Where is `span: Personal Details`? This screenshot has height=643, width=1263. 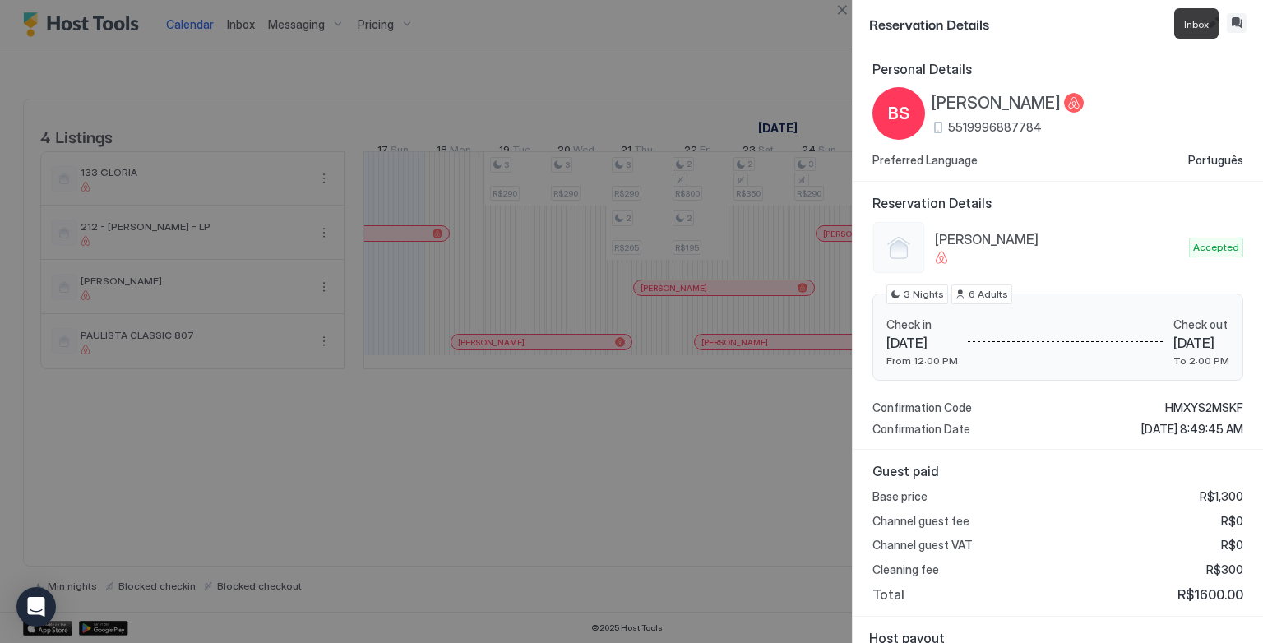
span: Personal Details is located at coordinates (1057, 69).